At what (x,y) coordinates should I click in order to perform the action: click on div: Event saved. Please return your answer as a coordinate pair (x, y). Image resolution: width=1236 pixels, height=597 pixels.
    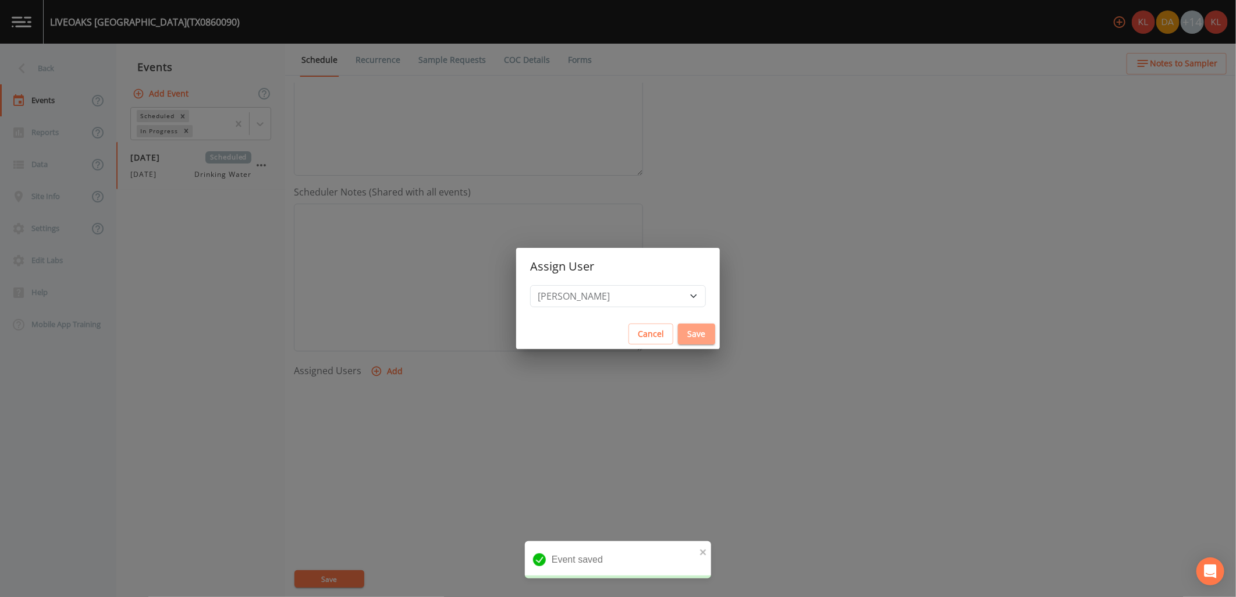
    Looking at the image, I should click on (618, 560).